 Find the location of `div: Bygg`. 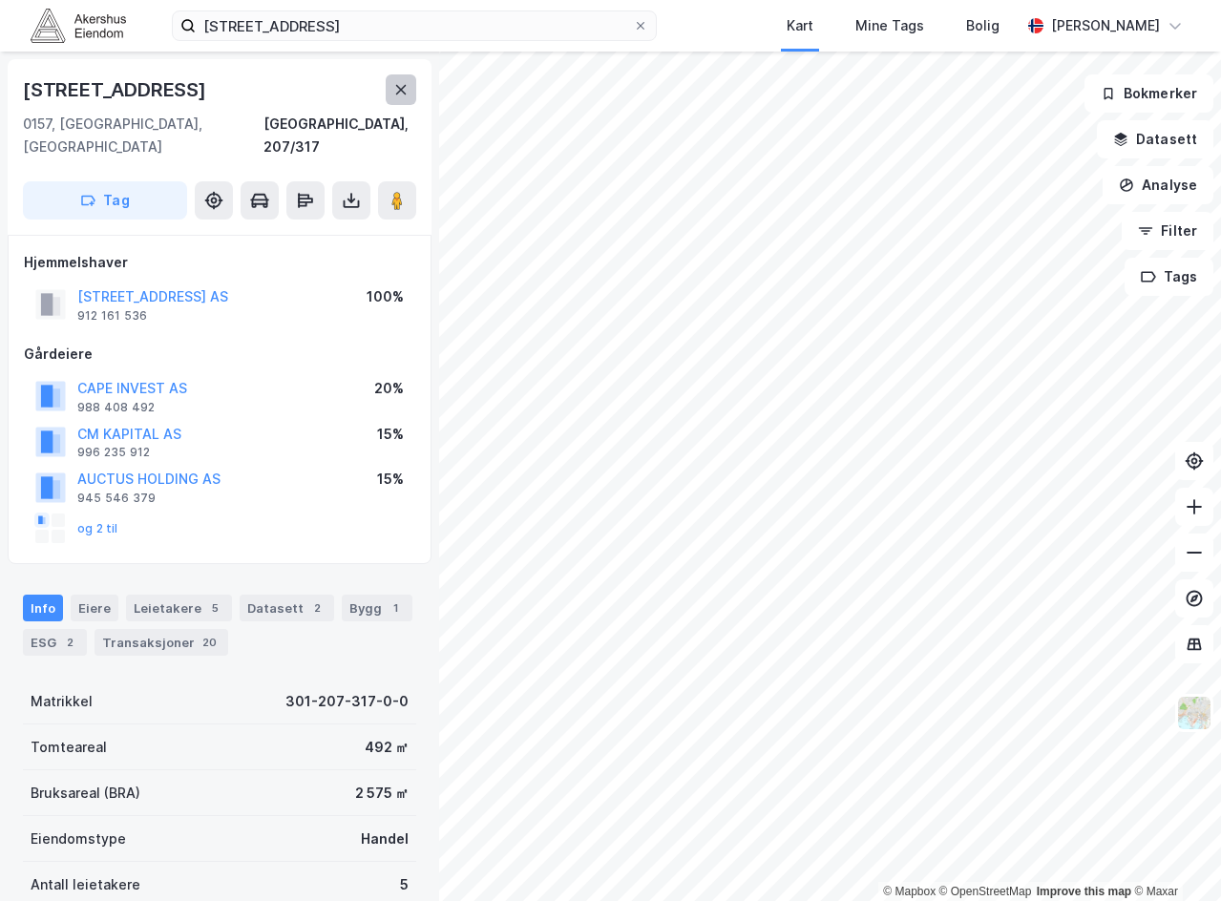

div: Bygg is located at coordinates (377, 608).